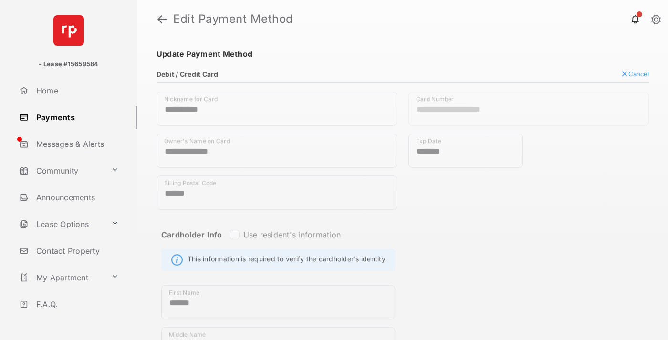  I want to click on label: Use resident's information, so click(292, 235).